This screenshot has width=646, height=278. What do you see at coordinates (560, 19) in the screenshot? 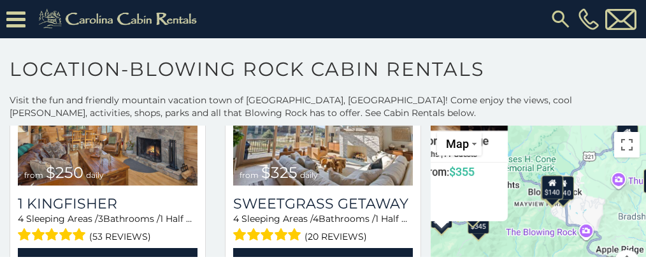
I see `img: search-regular.svg` at bounding box center [560, 19].